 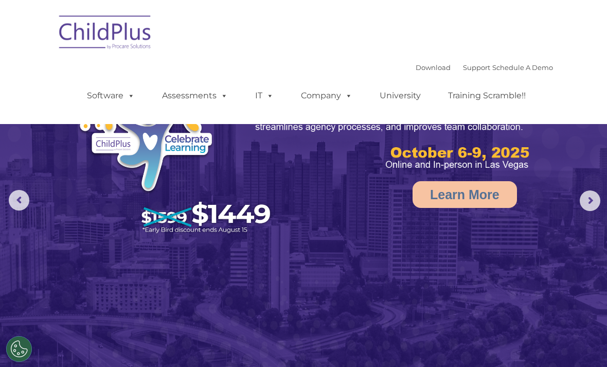 I want to click on a: Software, so click(x=111, y=96).